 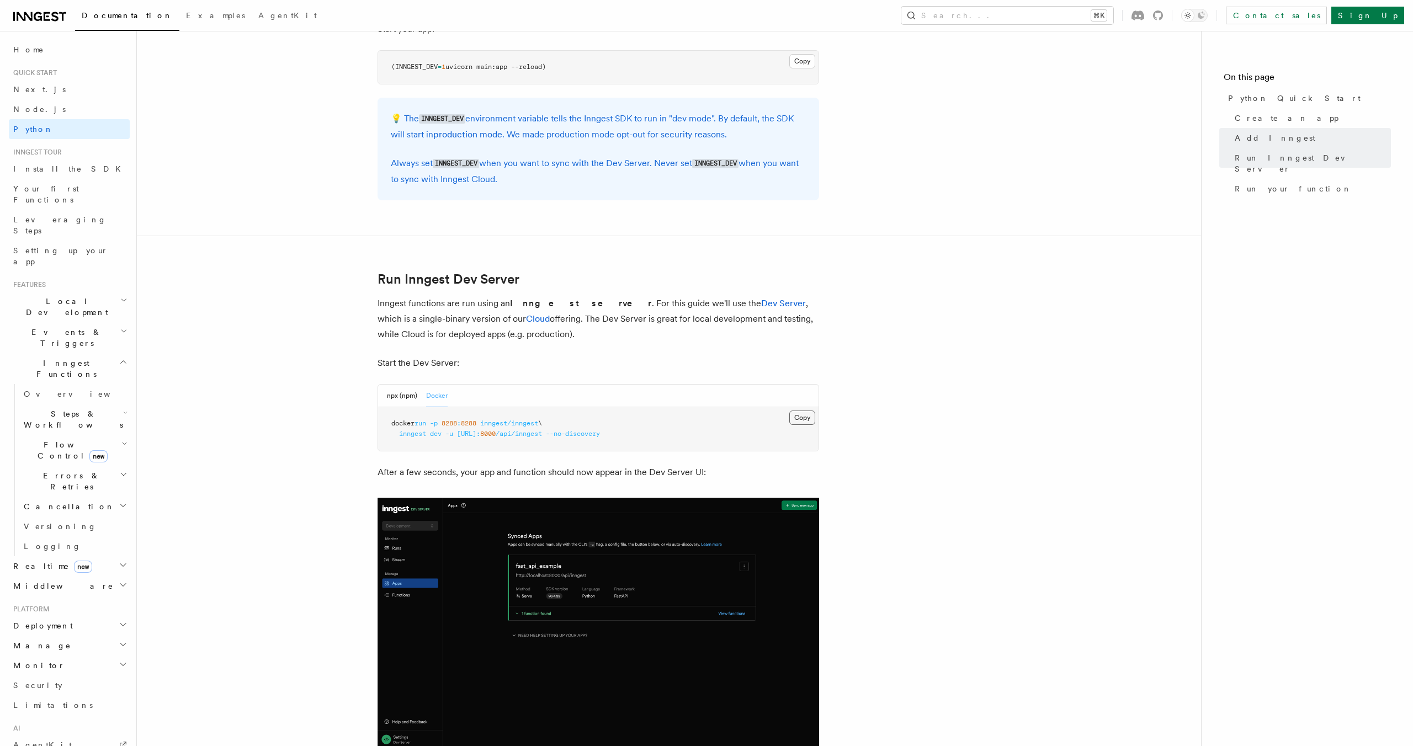 I want to click on strong: Inngest server, so click(x=581, y=303).